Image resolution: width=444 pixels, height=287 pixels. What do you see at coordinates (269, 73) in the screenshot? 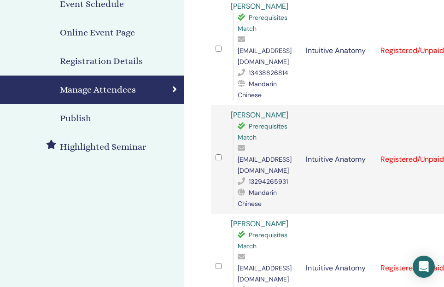
I see `span: 13438826814` at bounding box center [269, 73].